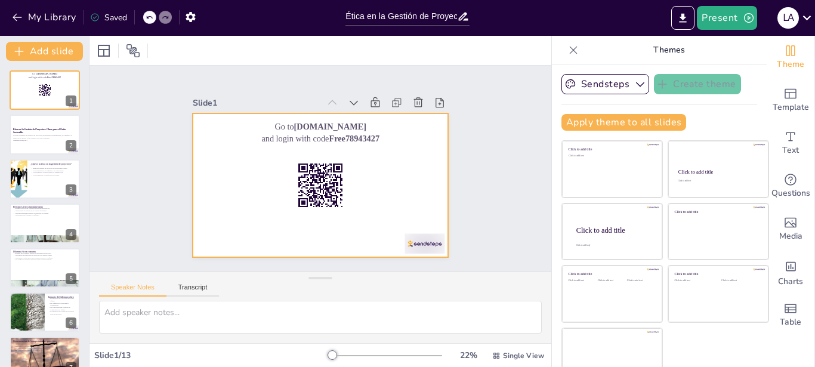  What do you see at coordinates (788, 18) in the screenshot?
I see `button: L A` at bounding box center [788, 18].